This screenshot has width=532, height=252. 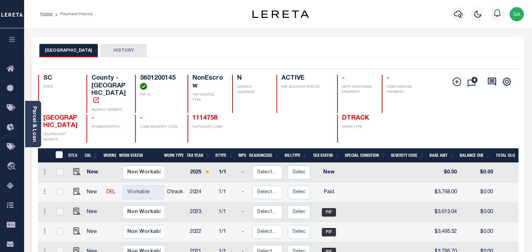 I want to click on td: 2025, so click(x=201, y=173).